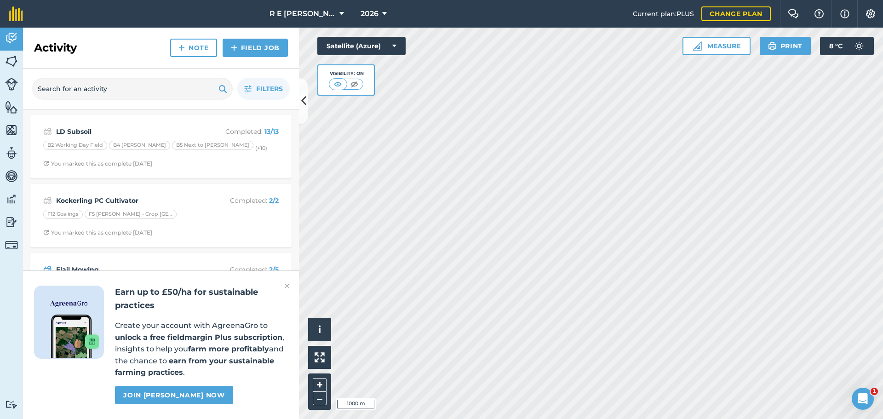 The image size is (883, 419). Describe the element at coordinates (263, 89) in the screenshot. I see `button: Filters` at that location.